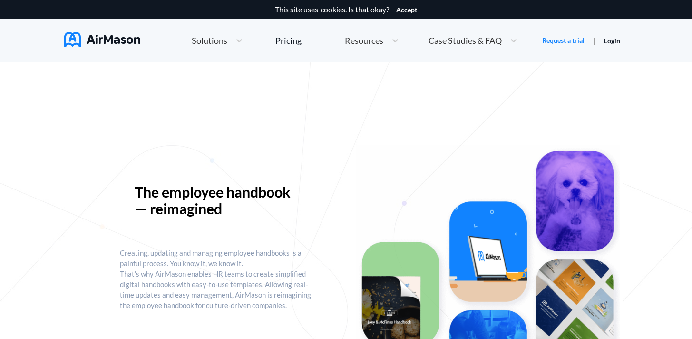  Describe the element at coordinates (465, 40) in the screenshot. I see `span: Case Studies & FAQ` at that location.